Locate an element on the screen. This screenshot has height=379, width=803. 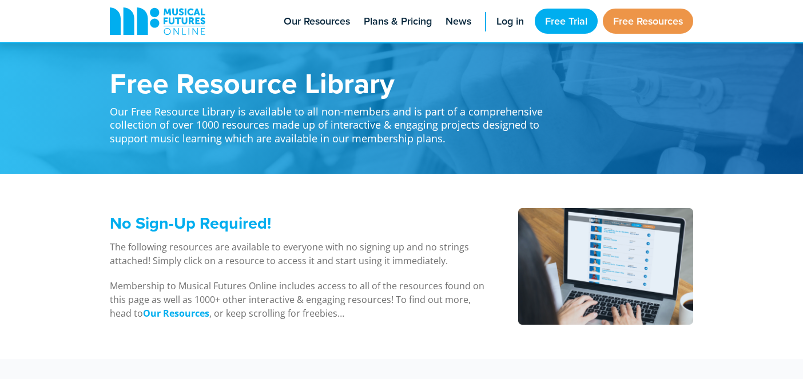
strong: Our Resources is located at coordinates (176, 313).